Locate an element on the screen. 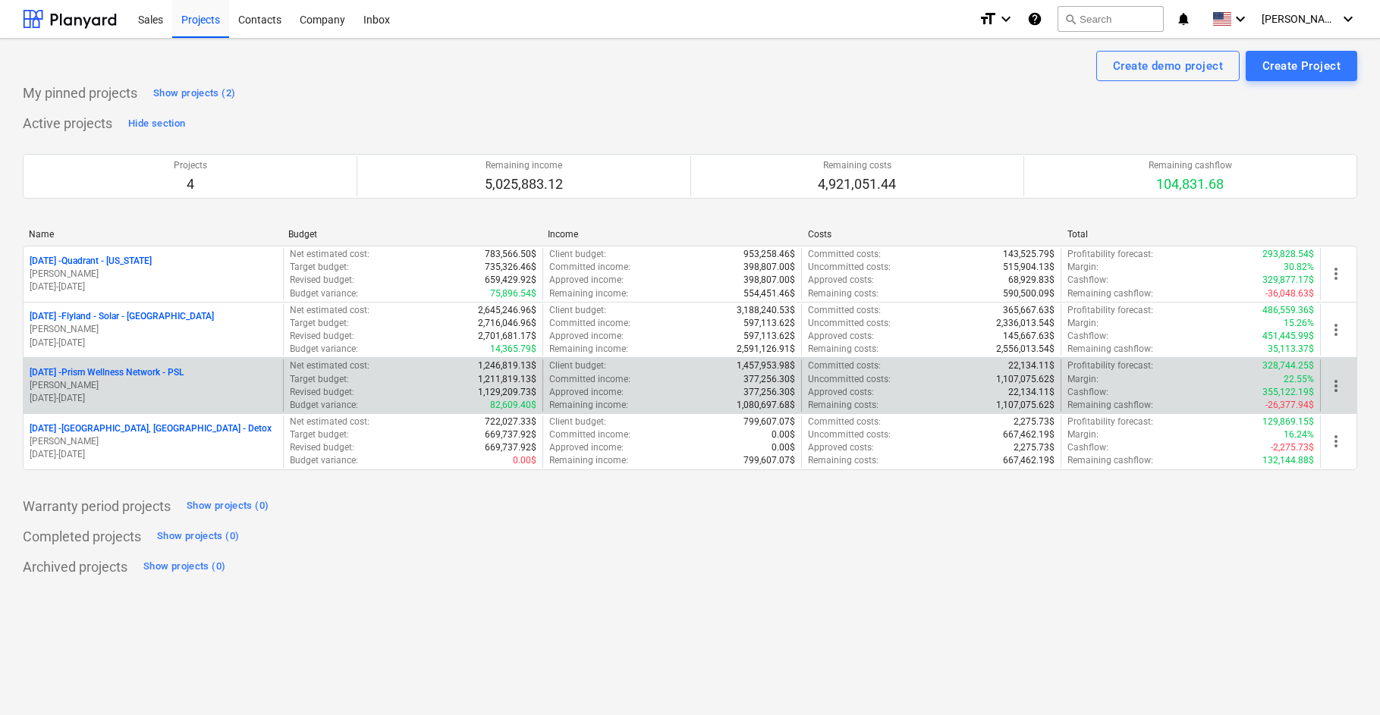 This screenshot has width=1380, height=715. div: Chat Widget is located at coordinates (1342, 679).